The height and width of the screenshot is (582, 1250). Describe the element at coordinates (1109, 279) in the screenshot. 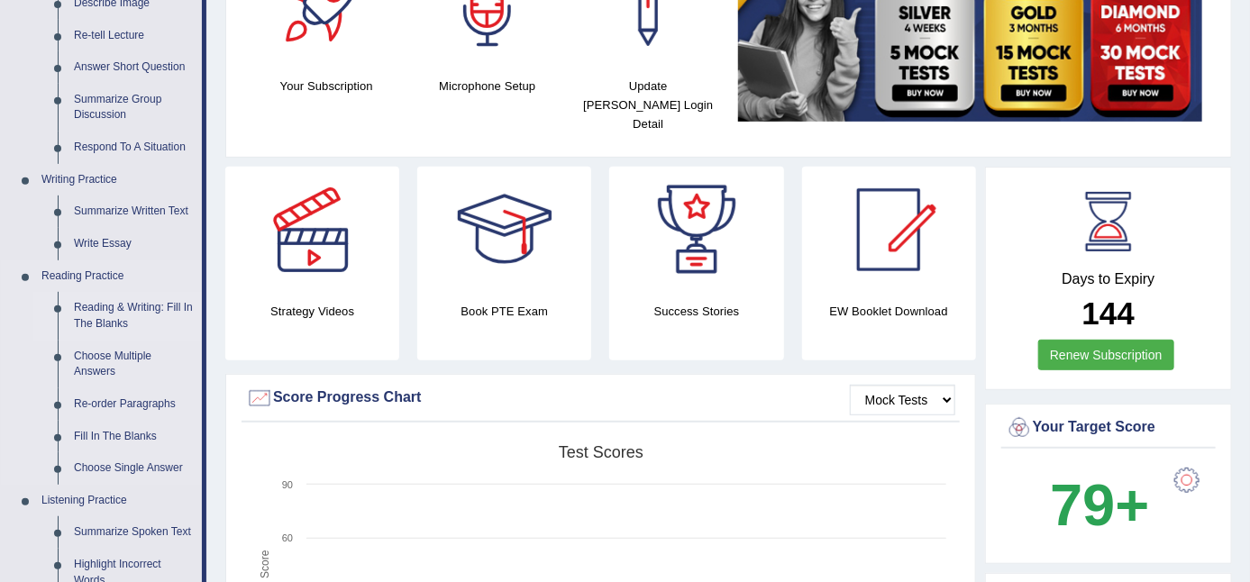

I see `h4: Days to Expiry` at that location.